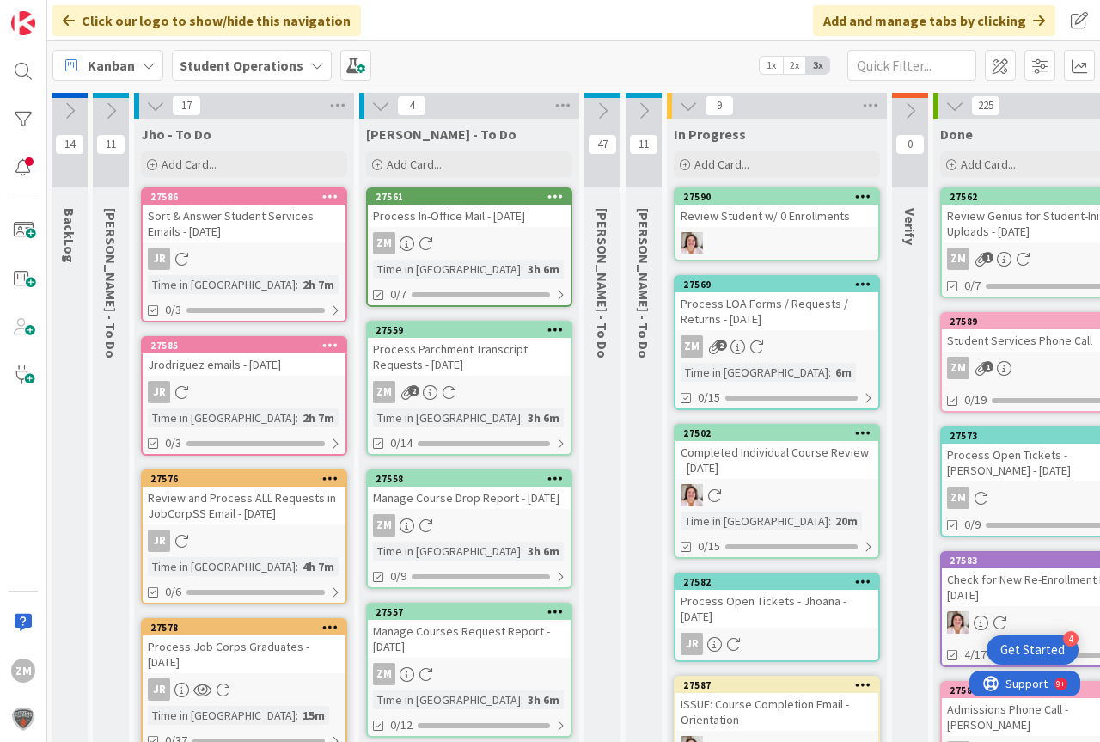 The height and width of the screenshot is (742, 1100). Describe the element at coordinates (794, 65) in the screenshot. I see `span: 2x` at that location.